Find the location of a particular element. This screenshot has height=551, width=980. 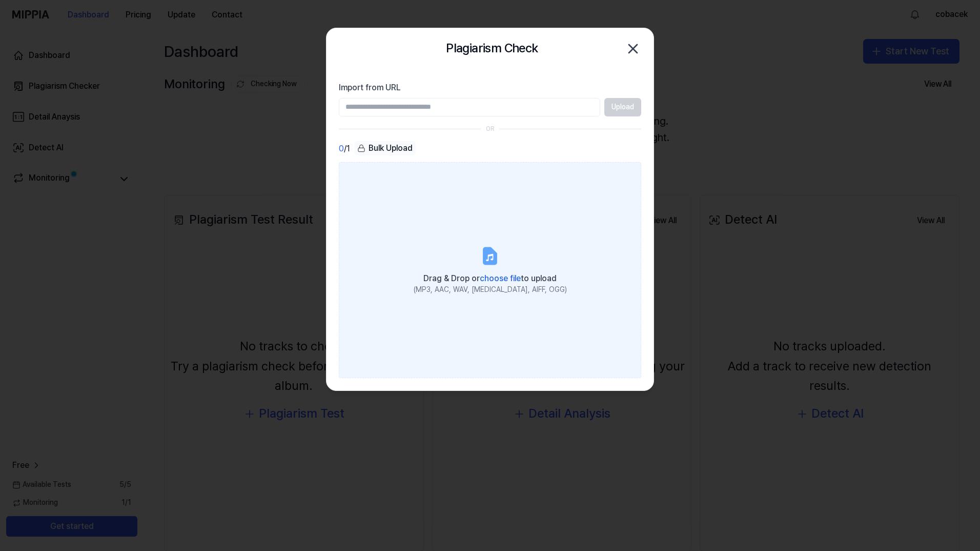

h2: Plagiarism Check is located at coordinates (492, 48).